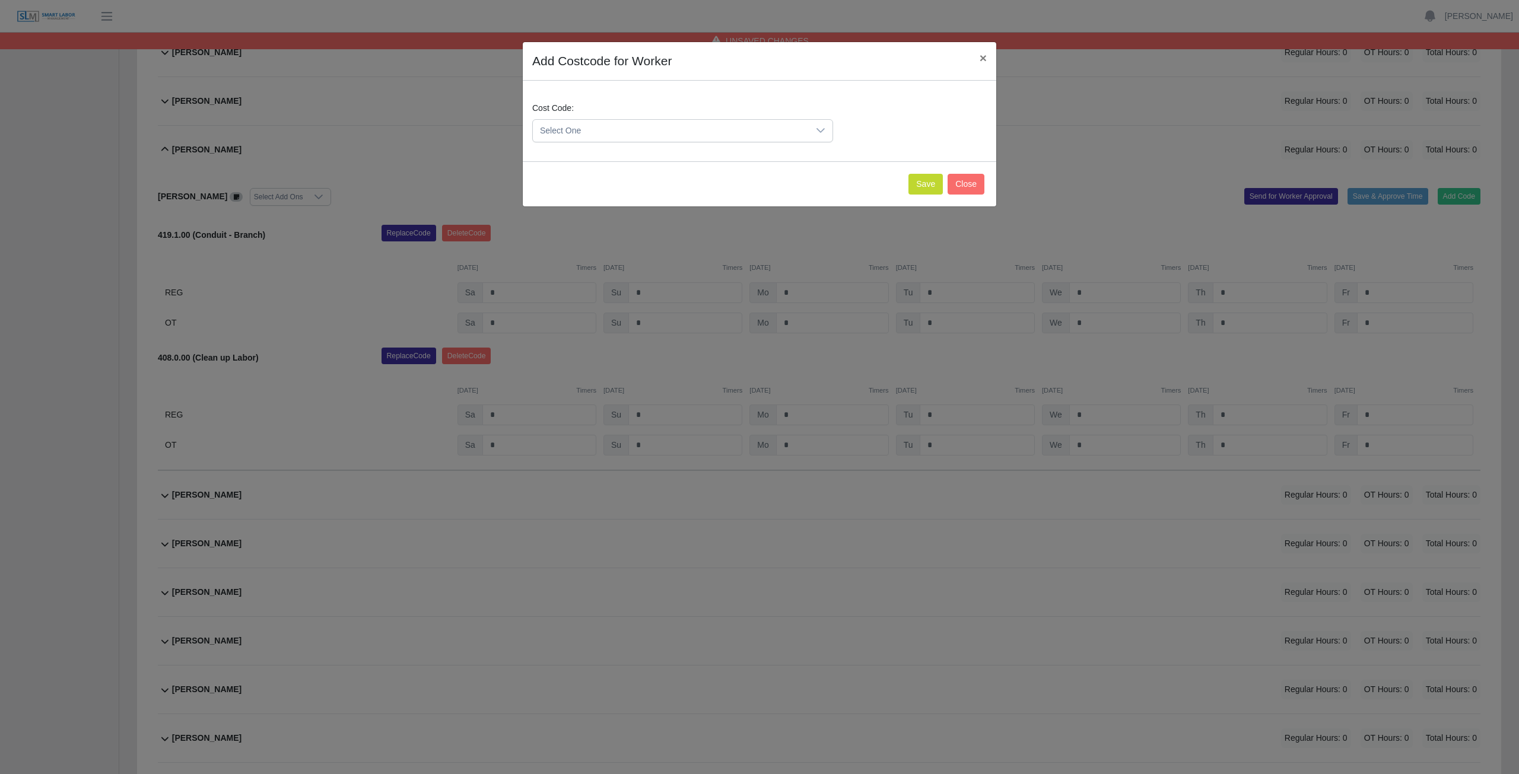 This screenshot has height=774, width=1519. Describe the element at coordinates (553, 108) in the screenshot. I see `label: Cost Code:` at that location.